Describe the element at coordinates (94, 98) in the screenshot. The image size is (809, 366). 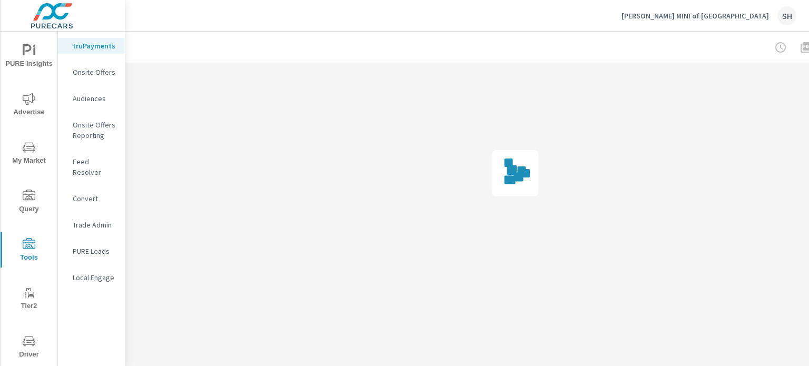
I see `p: Audiences` at that location.